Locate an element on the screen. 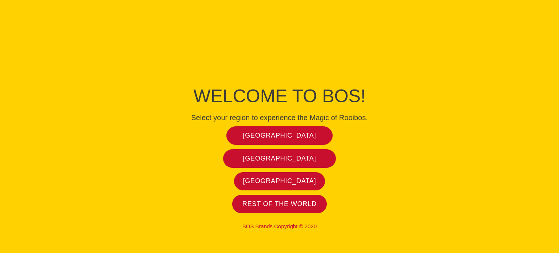  h1: Welcome to BOS! is located at coordinates (280, 96).